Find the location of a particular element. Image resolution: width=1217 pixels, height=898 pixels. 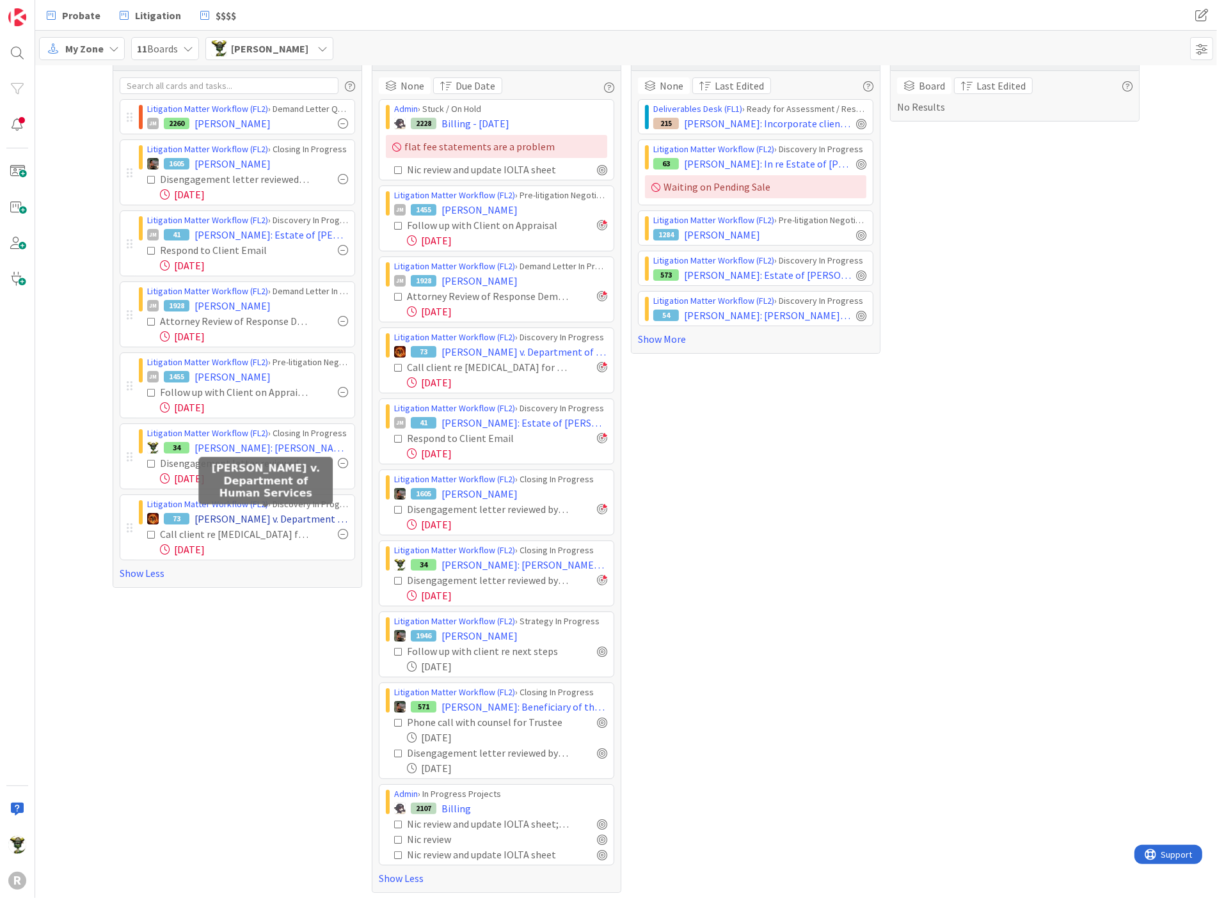

a: Admin is located at coordinates (406, 109).